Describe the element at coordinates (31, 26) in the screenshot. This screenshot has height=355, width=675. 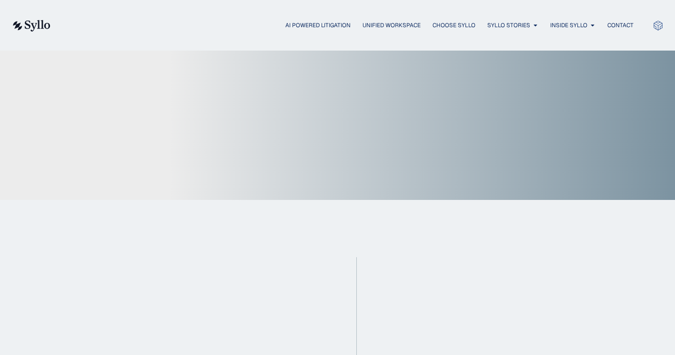
I see `img: syllo` at that location.